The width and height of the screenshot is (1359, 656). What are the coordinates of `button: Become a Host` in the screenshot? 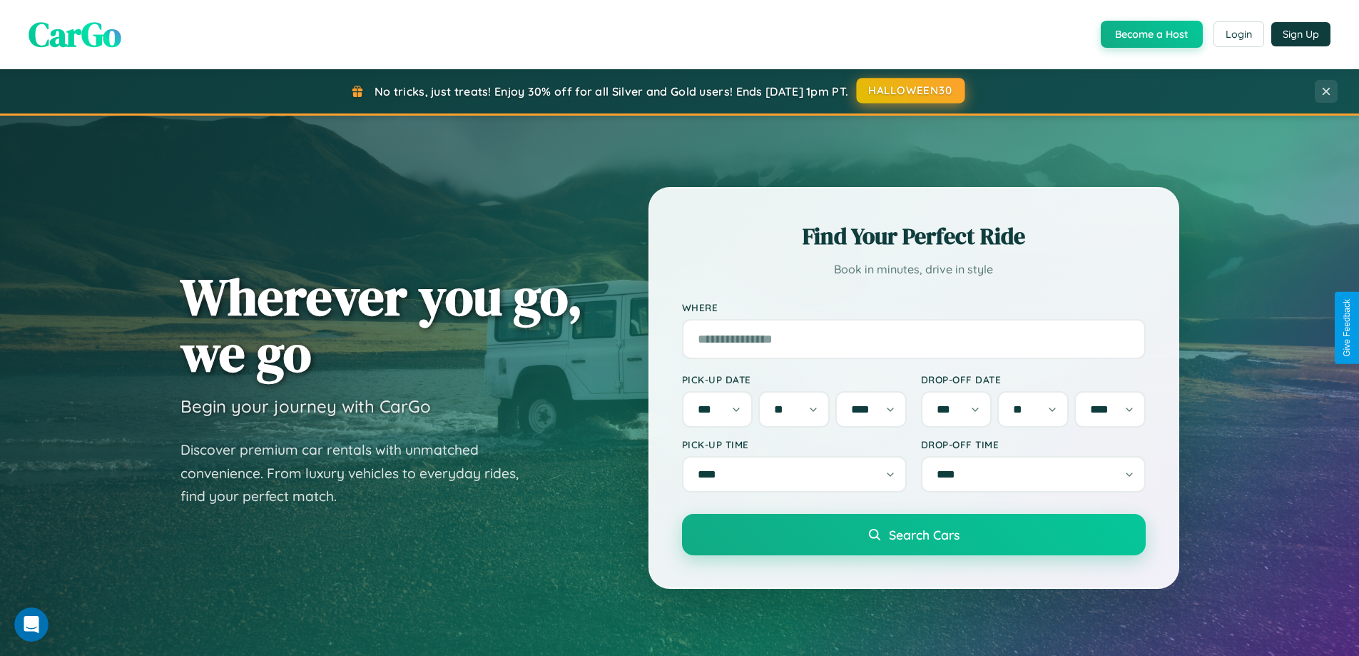 It's located at (1152, 34).